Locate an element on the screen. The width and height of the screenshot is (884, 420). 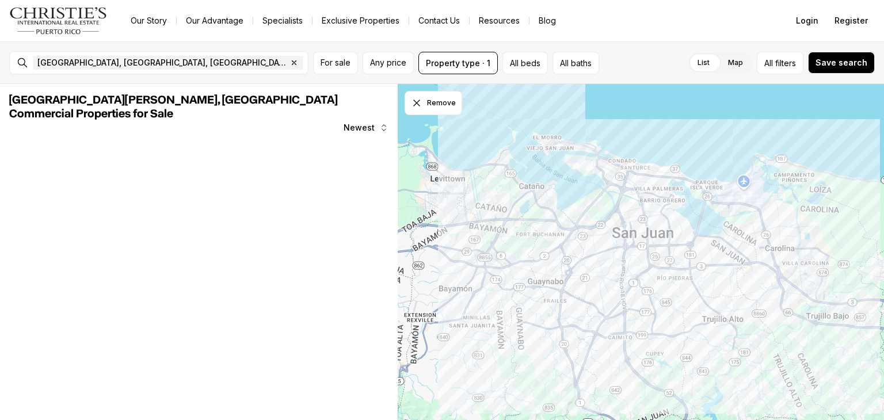
button: Property type · 1 is located at coordinates (458, 63).